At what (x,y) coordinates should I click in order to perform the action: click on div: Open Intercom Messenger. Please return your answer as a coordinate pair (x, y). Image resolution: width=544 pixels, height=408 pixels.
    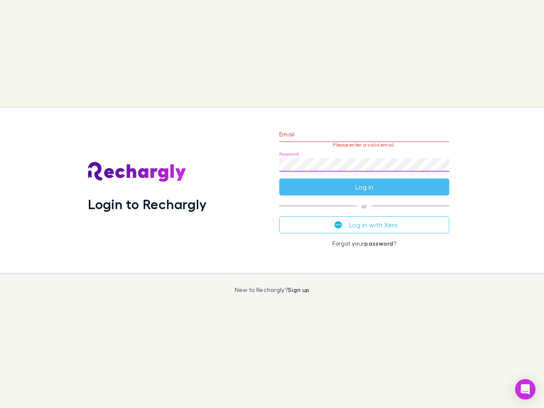
    Looking at the image, I should click on (525, 389).